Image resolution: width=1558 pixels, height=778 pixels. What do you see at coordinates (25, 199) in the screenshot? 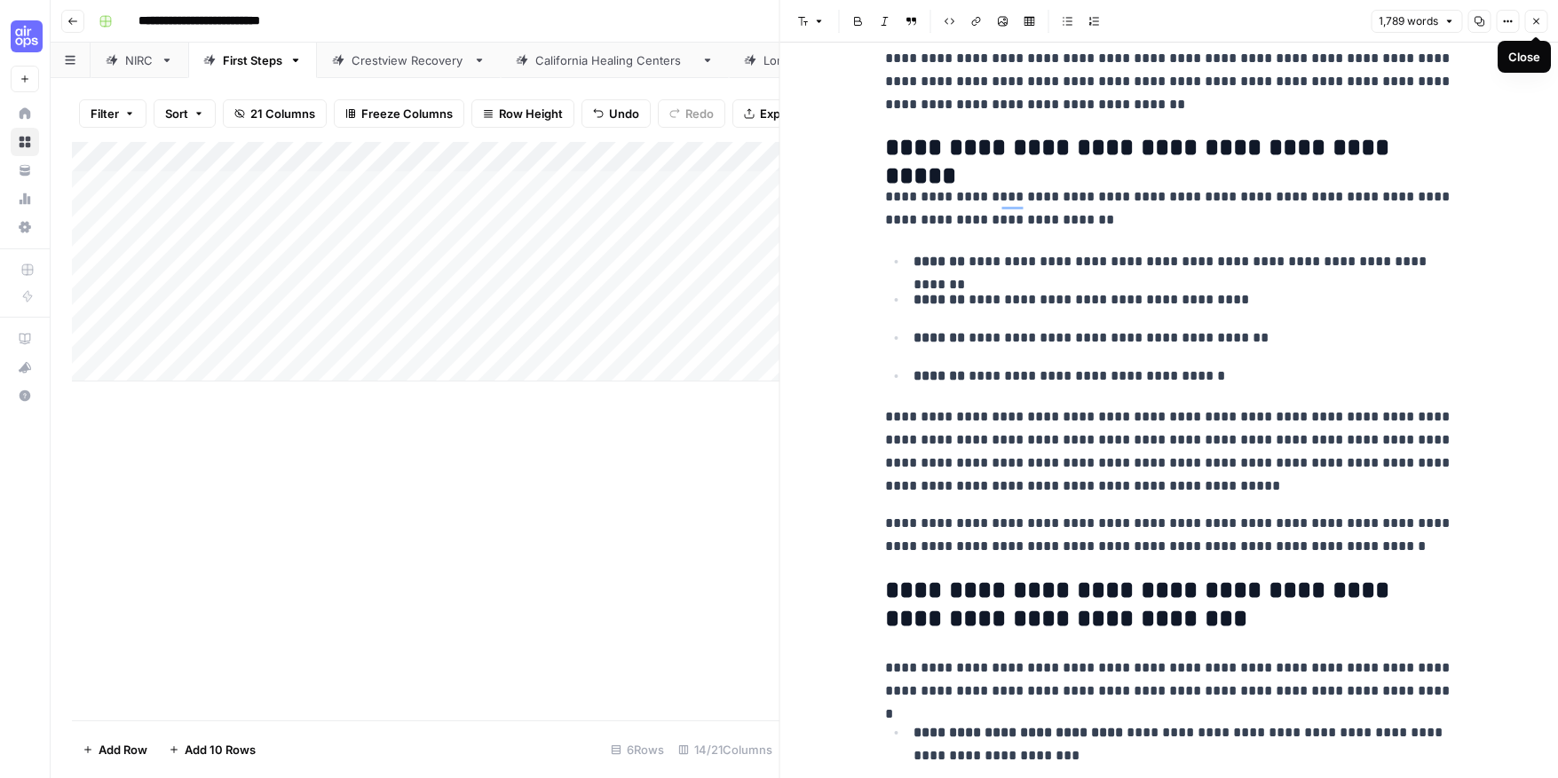
I see `a: Usage` at bounding box center [25, 199].